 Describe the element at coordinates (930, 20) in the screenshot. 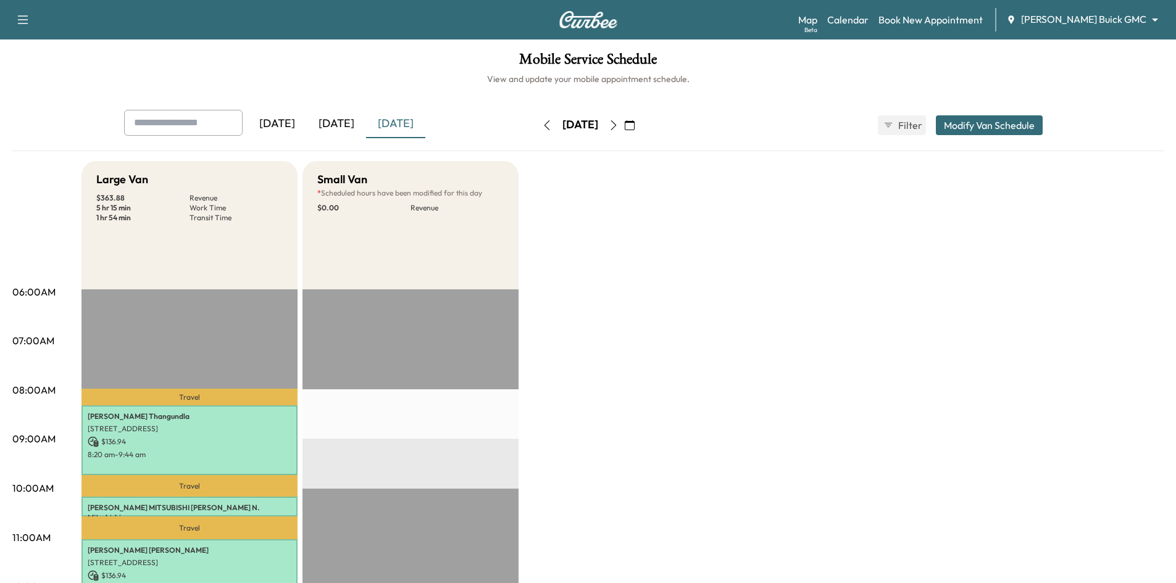

I see `a: Book New Appointment` at that location.